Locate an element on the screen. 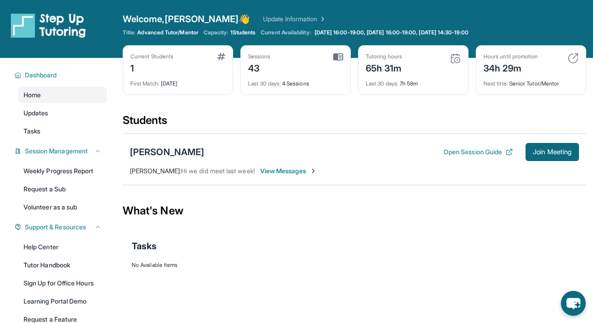 Image resolution: width=593 pixels, height=323 pixels. span: Title: is located at coordinates (129, 33).